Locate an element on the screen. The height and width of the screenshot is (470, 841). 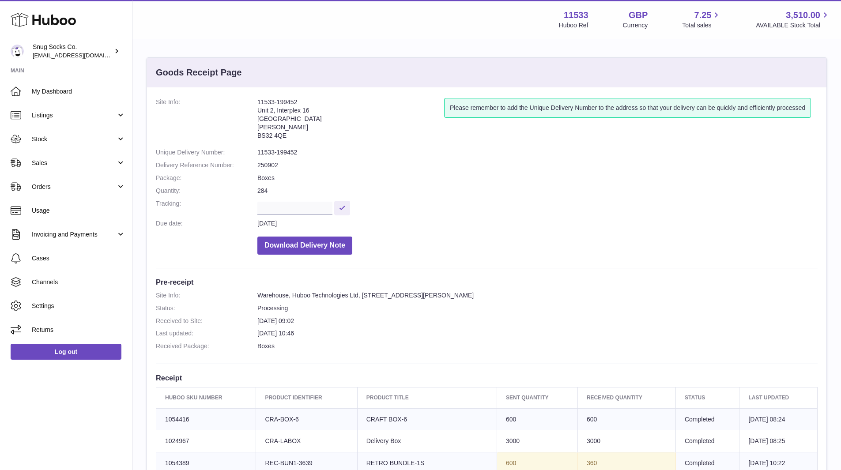
span: Total sales is located at coordinates (701, 25).